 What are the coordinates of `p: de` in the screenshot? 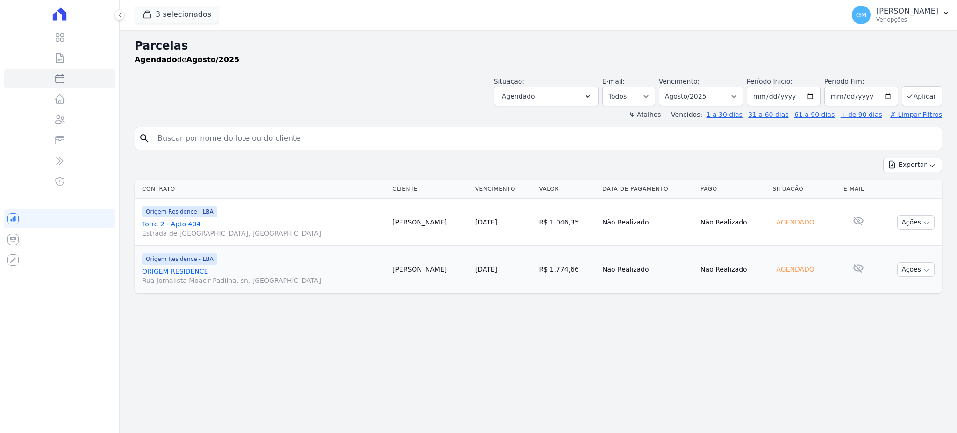 It's located at (187, 60).